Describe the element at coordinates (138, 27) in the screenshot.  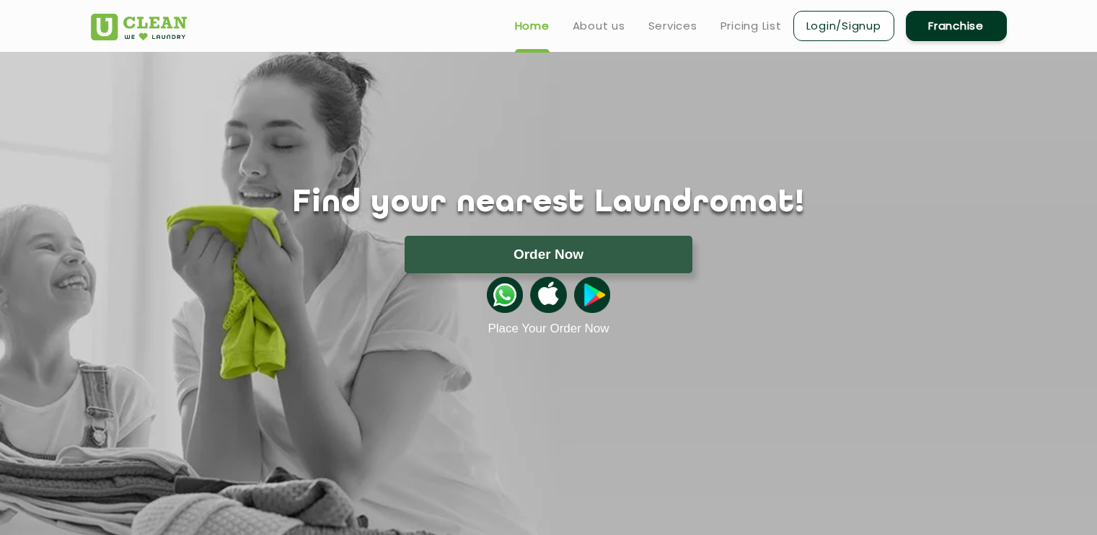
I see `img: UClean Laundry and Dry Cleaning` at that location.